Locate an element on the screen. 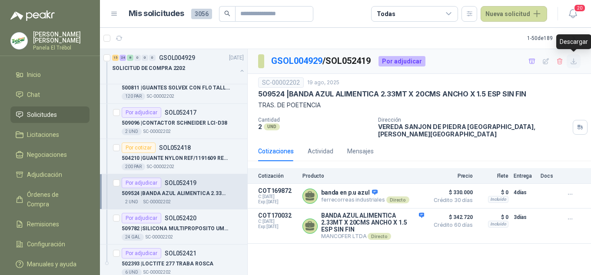 The height and width of the screenshot is (275, 591). p: SOL052419 is located at coordinates (180, 183).